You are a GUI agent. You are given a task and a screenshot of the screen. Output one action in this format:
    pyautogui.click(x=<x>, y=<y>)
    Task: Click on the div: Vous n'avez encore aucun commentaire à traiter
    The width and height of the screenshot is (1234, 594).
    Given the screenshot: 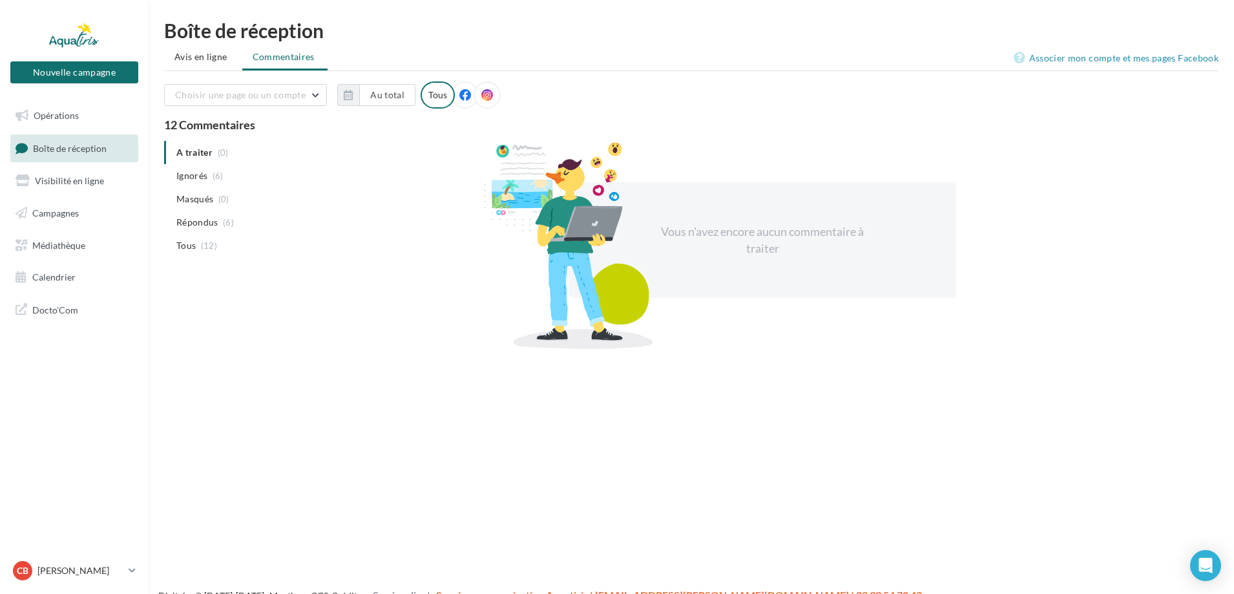 What is the action you would take?
    pyautogui.click(x=762, y=240)
    